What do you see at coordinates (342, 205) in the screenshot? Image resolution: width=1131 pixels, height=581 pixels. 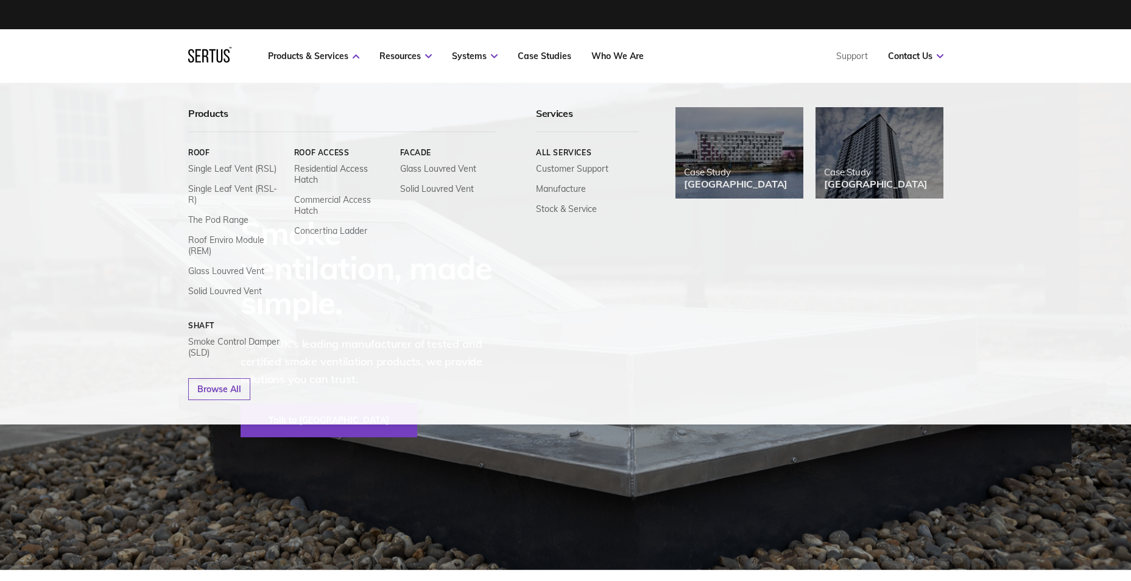 I see `a: Commercial Access Hatch` at bounding box center [342, 205].